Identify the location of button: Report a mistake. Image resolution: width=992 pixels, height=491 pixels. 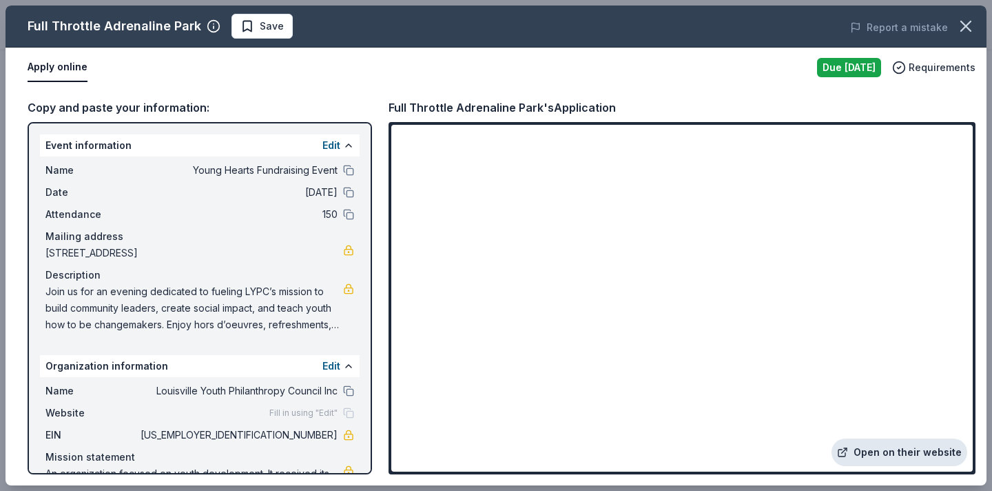
(899, 28).